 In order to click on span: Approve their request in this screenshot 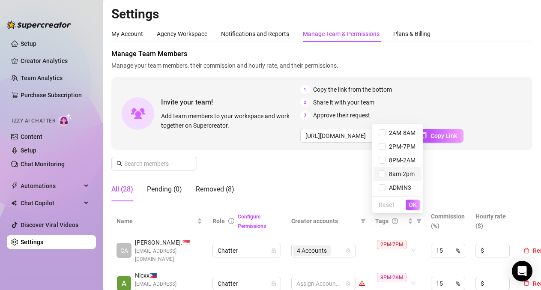, I will do `click(342, 115)`.